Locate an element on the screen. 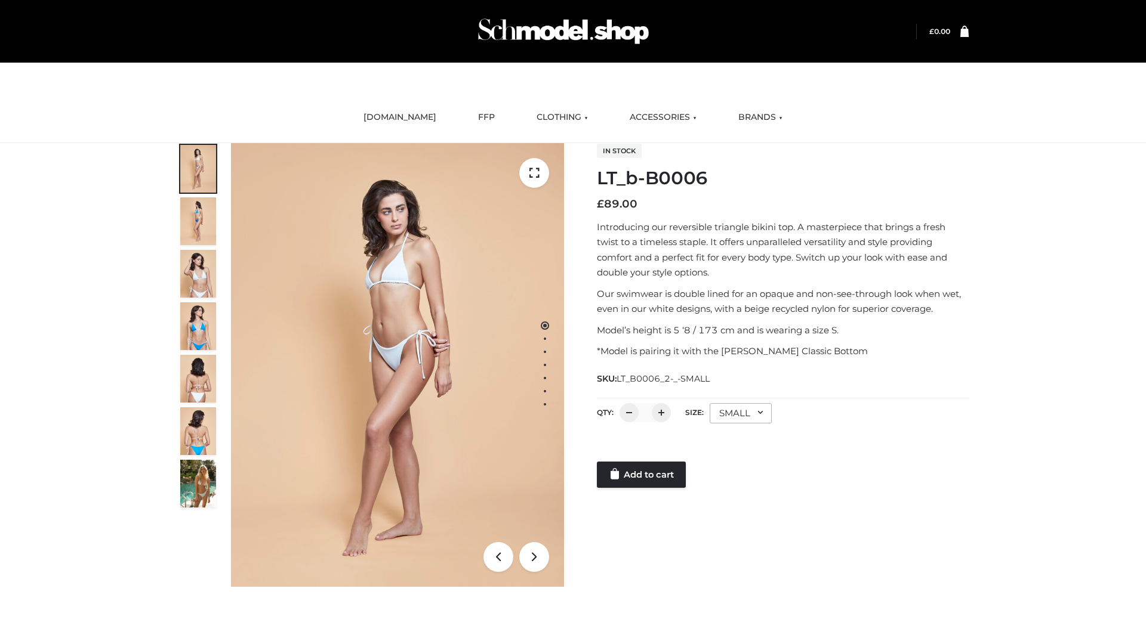 Image resolution: width=1146 pixels, height=644 pixels. span: LT_B0006_2-_-SMALL is located at coordinates (663, 379).